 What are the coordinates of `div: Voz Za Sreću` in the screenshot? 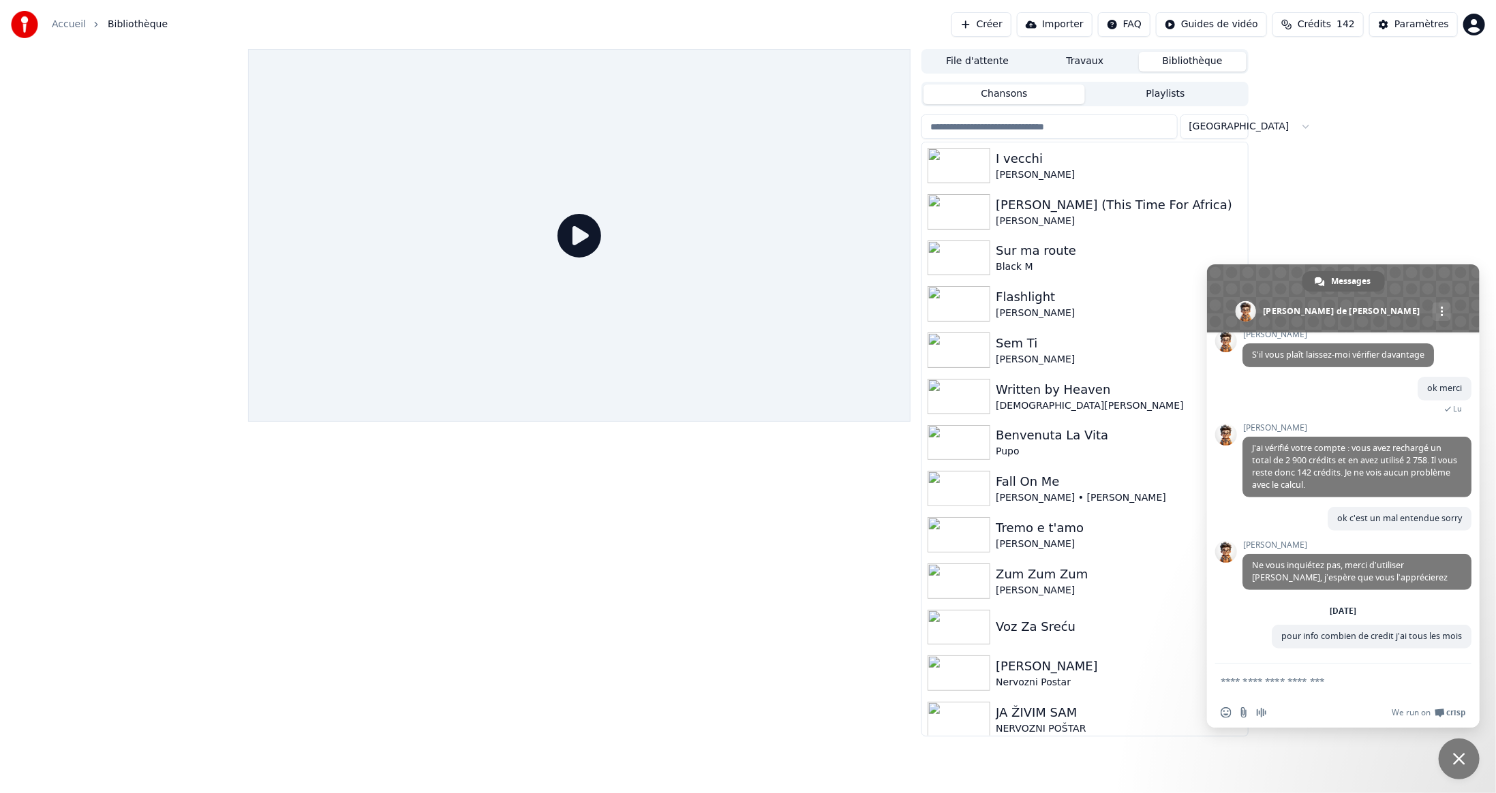 It's located at (1119, 627).